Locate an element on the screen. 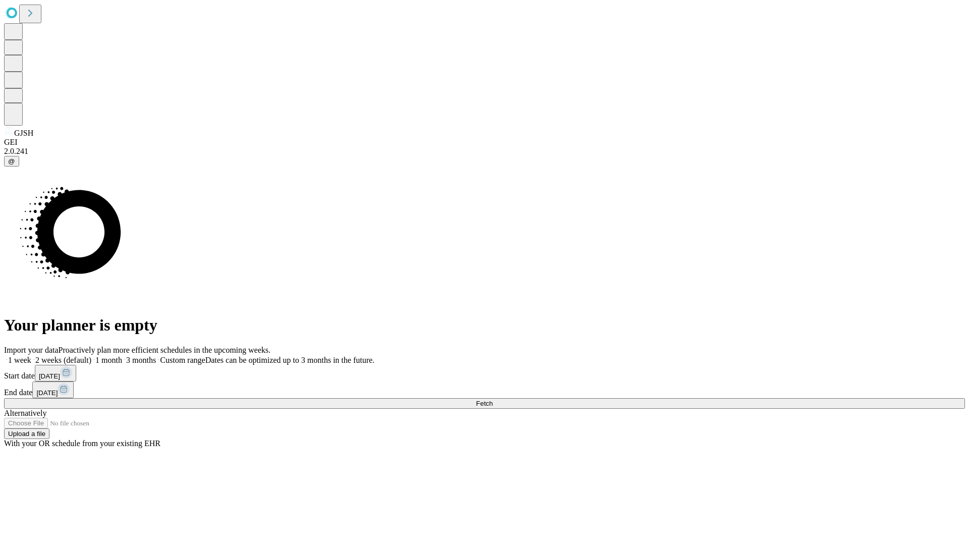 The height and width of the screenshot is (545, 969). h1: Your planner is empty is located at coordinates (485, 325).